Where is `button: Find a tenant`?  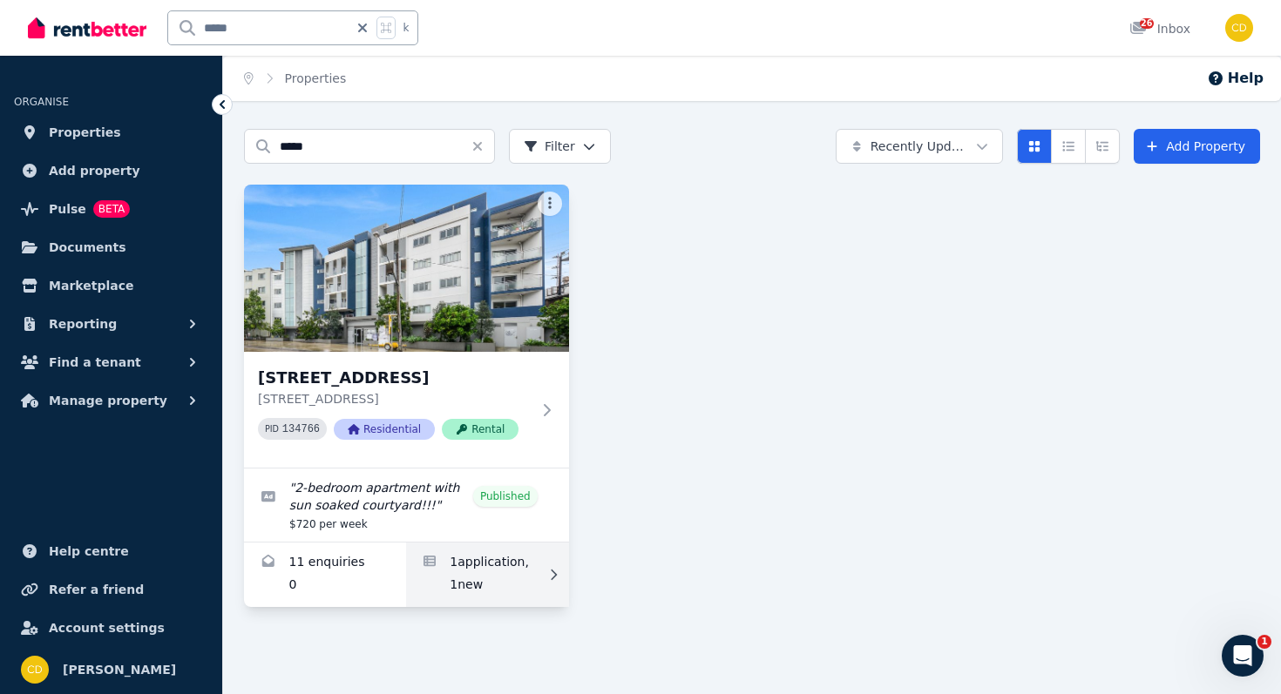 button: Find a tenant is located at coordinates (111, 362).